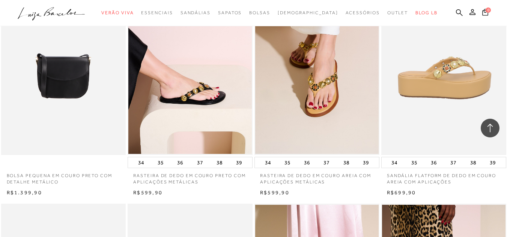  I want to click on p: RASTEIRA DE DEDO EM COURO PRETO COM APLICAÇÕES METÁLICAS, so click(190, 177).